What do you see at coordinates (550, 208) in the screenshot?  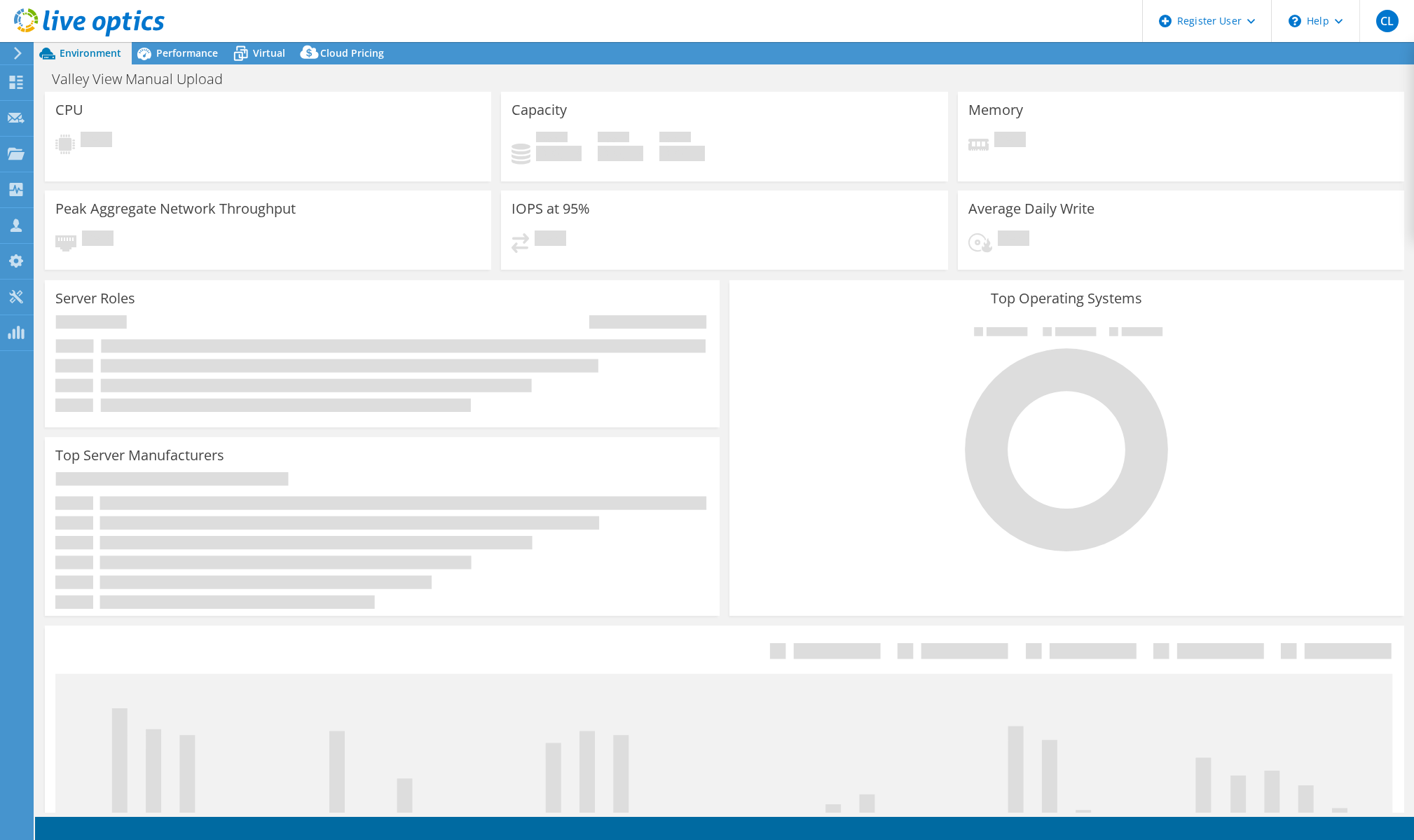 I see `h3: IOPS at 95%` at bounding box center [550, 208].